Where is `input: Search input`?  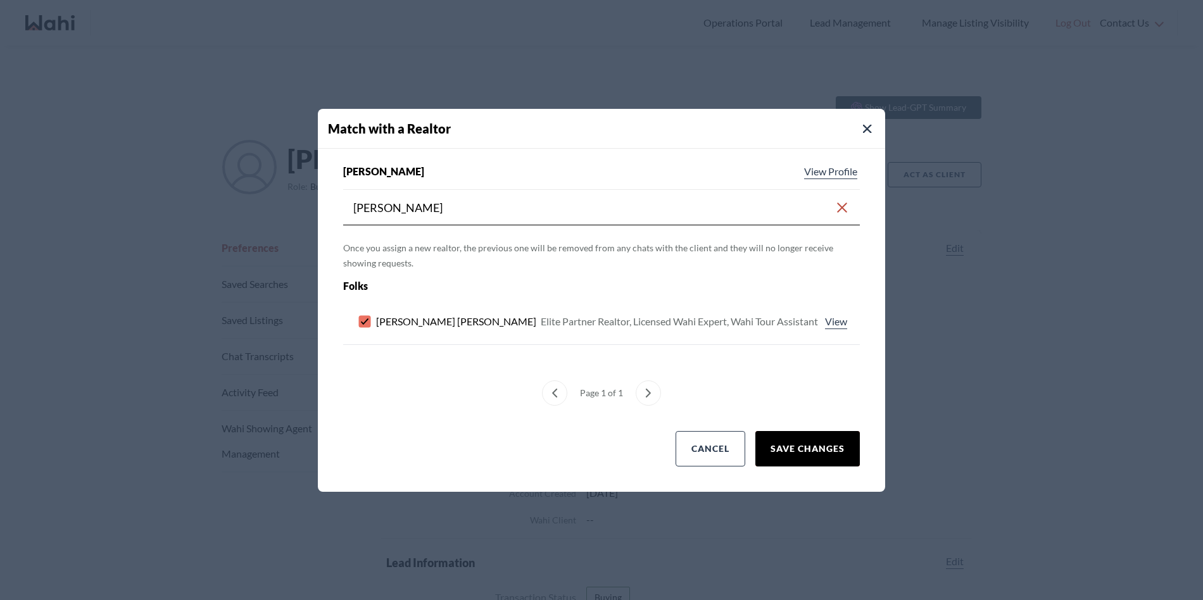
input: Search input is located at coordinates (594, 208).